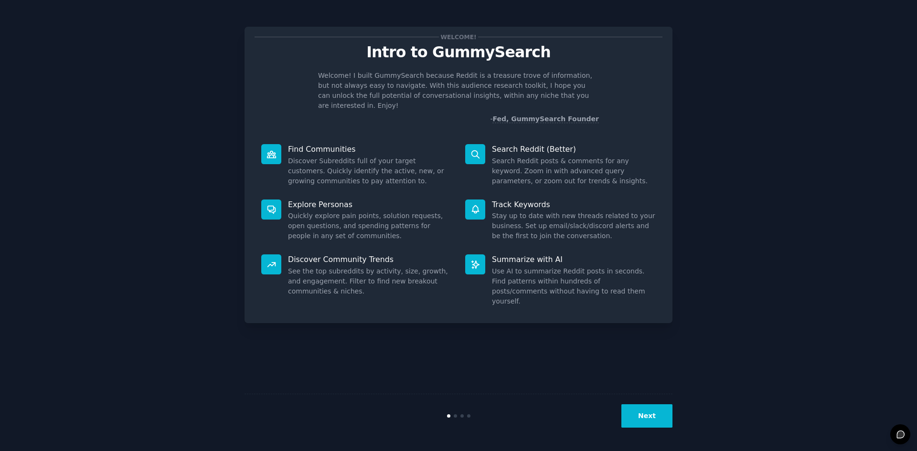 The image size is (917, 451). Describe the element at coordinates (647, 416) in the screenshot. I see `button: Next` at that location.